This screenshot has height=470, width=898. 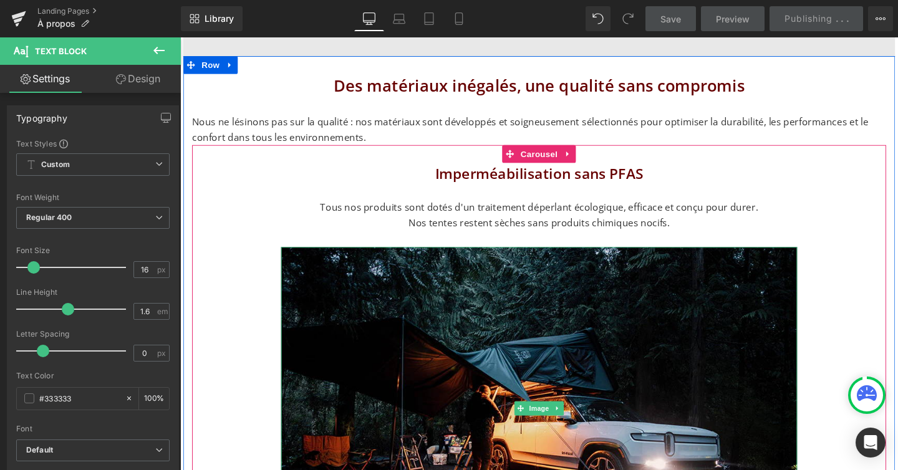 I want to click on span: Image, so click(x=377, y=390).